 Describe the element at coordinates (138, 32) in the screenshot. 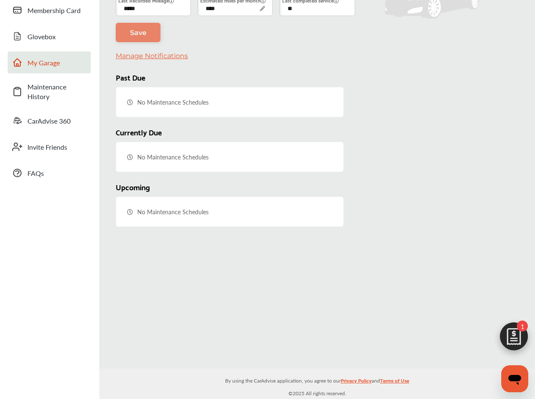

I see `span: Save` at that location.